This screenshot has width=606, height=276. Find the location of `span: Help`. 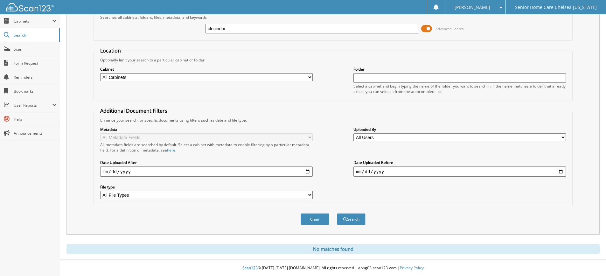

span: Help is located at coordinates (35, 119).